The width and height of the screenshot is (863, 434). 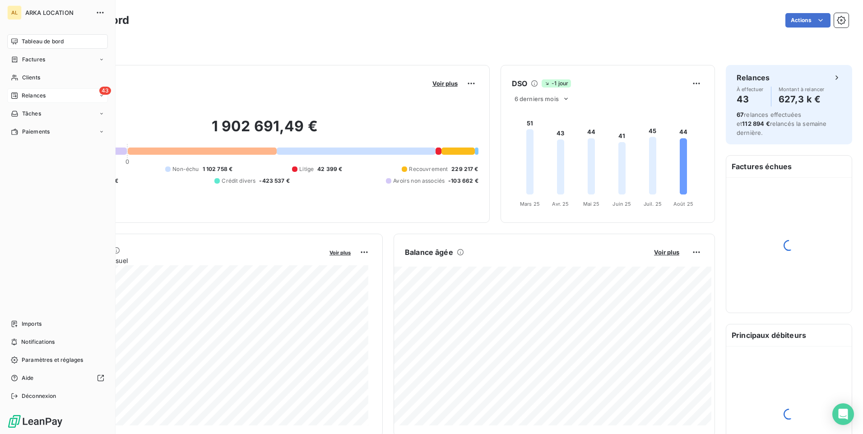 What do you see at coordinates (58, 13) in the screenshot?
I see `span: ARKA LOCATION` at bounding box center [58, 13].